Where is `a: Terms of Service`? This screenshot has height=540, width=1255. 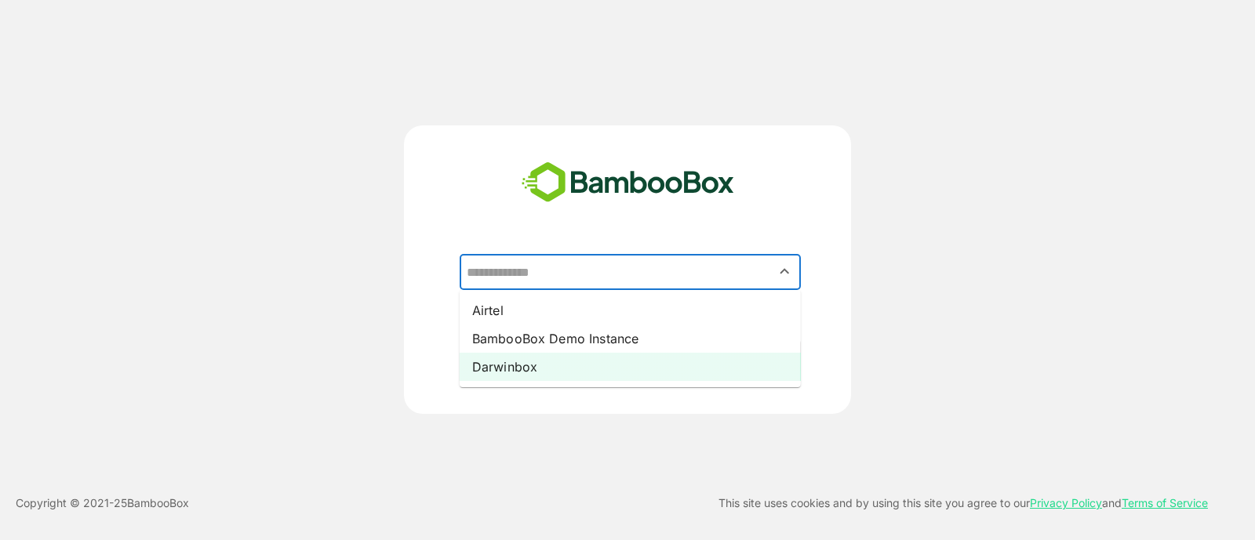
a: Terms of Service is located at coordinates (1165, 503).